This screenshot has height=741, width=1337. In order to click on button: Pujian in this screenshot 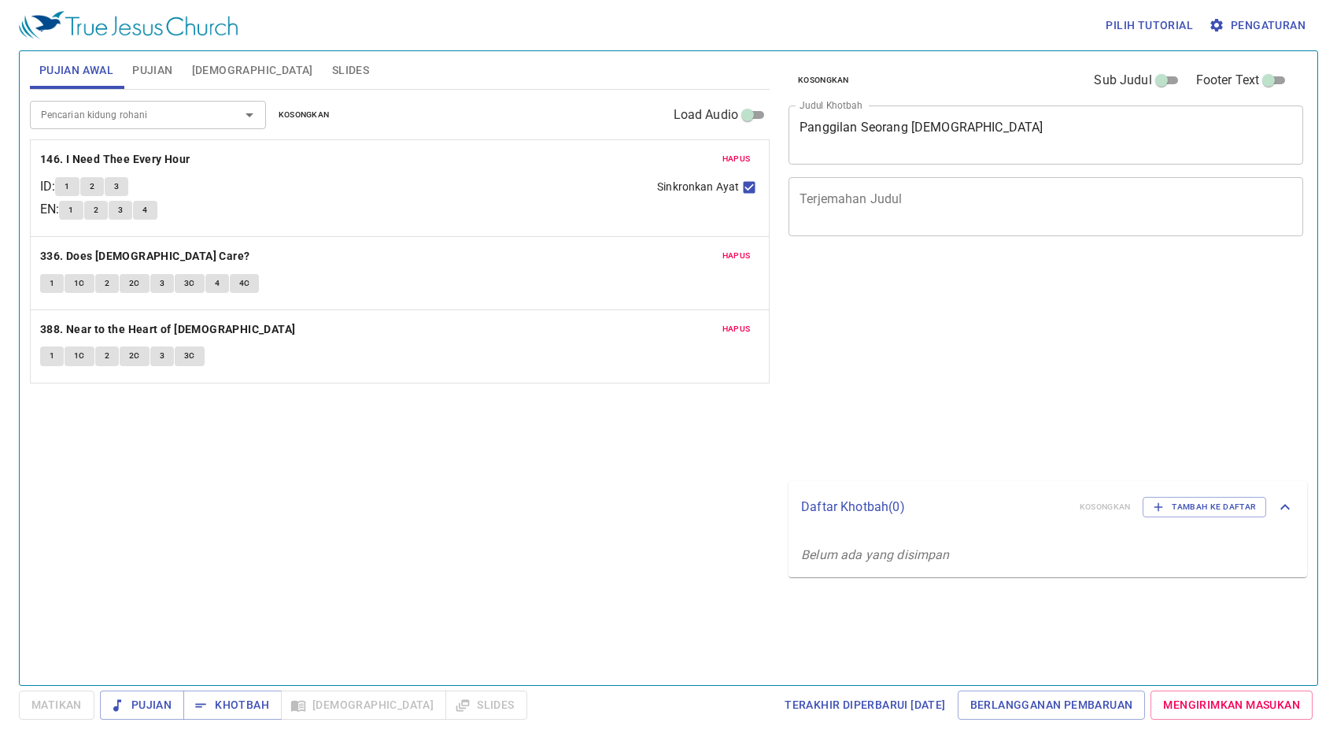, I will do `click(142, 704)`.